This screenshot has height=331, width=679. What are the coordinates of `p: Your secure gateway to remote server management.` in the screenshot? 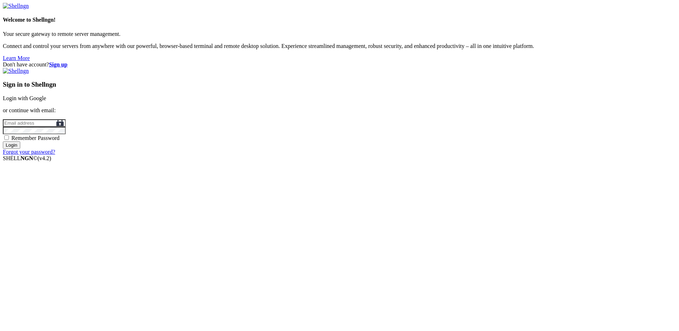 It's located at (339, 34).